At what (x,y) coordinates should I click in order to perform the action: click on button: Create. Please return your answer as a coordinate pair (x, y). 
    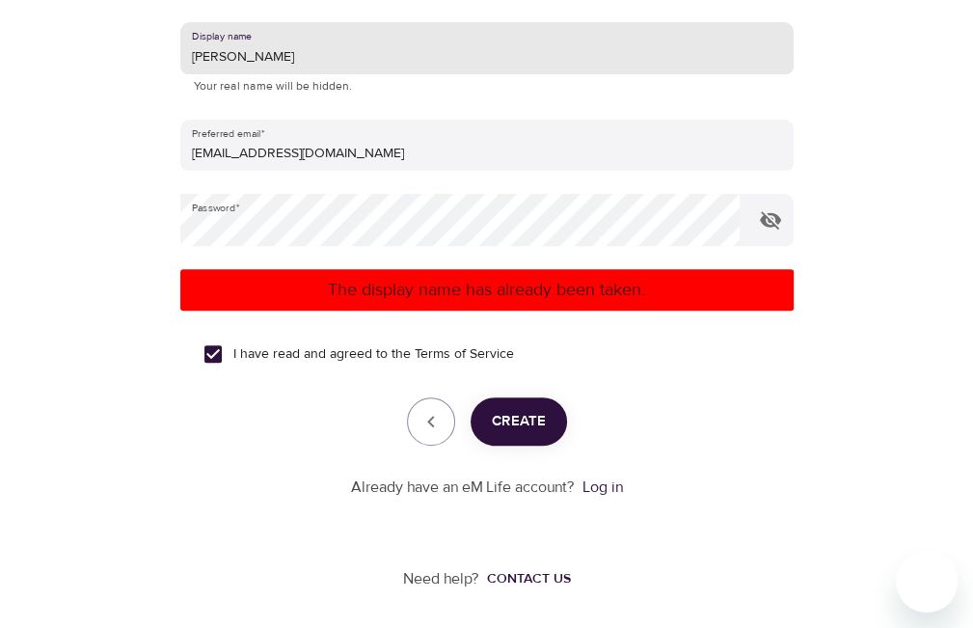
    Looking at the image, I should click on (519, 421).